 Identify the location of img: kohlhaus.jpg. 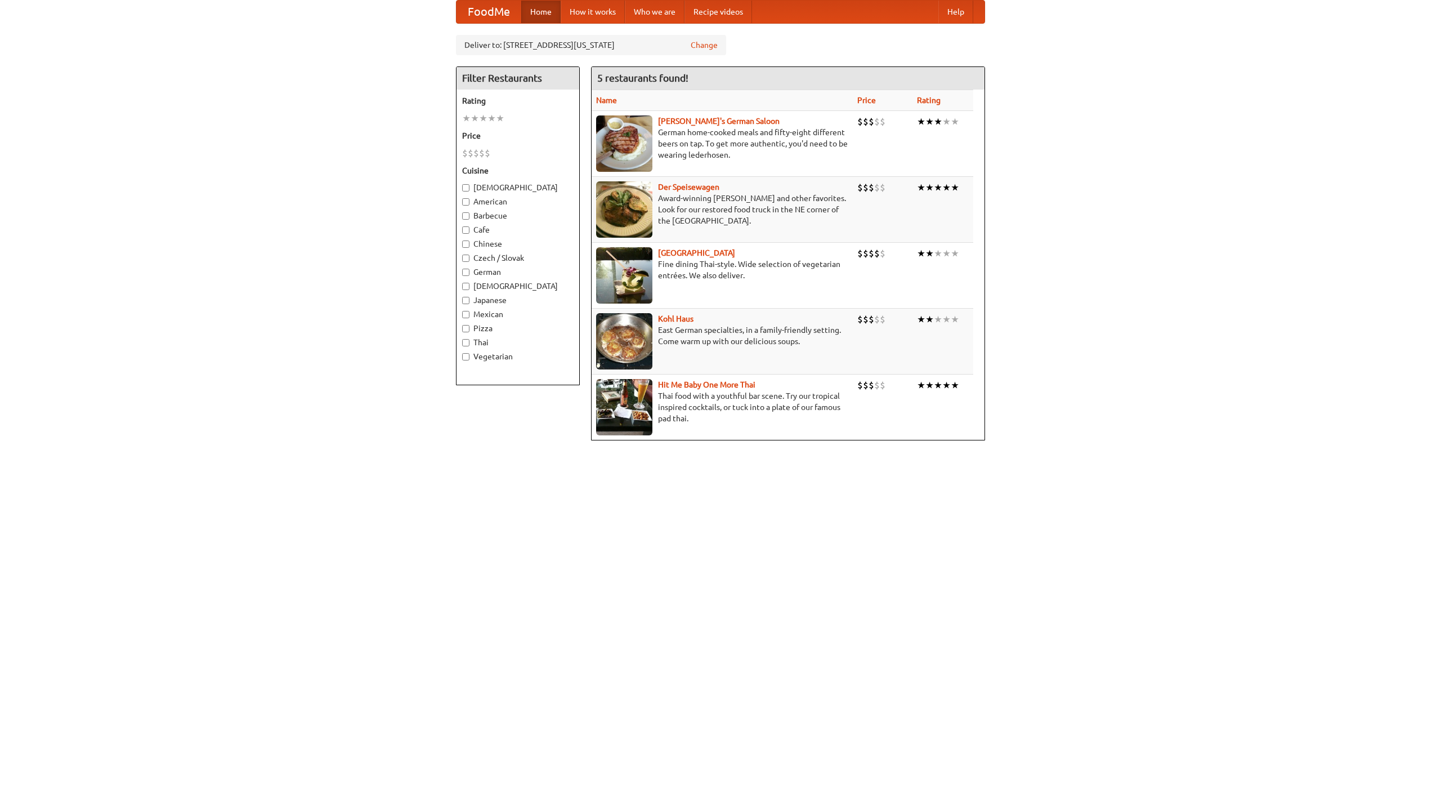
(624, 341).